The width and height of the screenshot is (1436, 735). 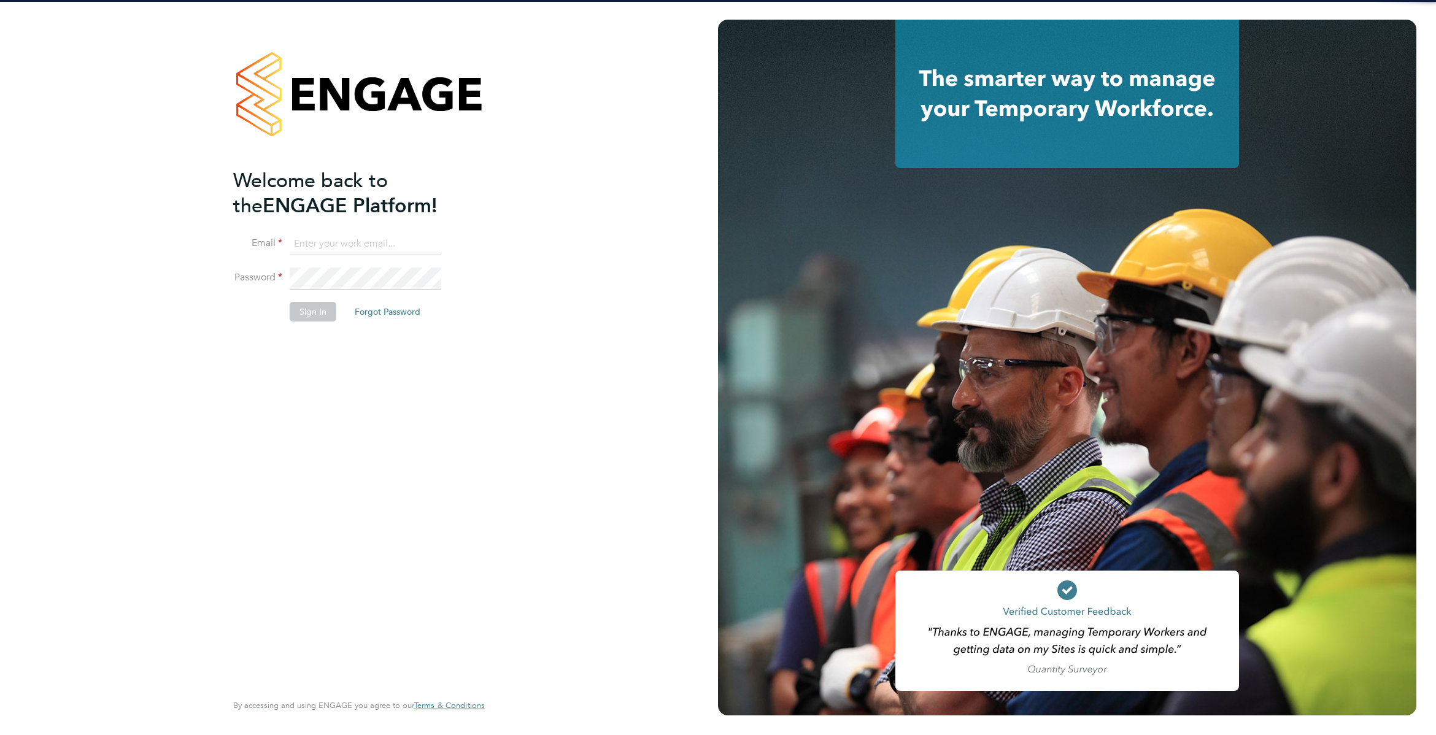 I want to click on h2: ENGAGE Platform!, so click(x=353, y=193).